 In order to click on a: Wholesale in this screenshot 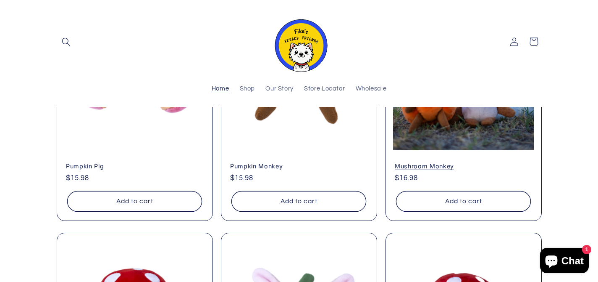, I will do `click(371, 89)`.